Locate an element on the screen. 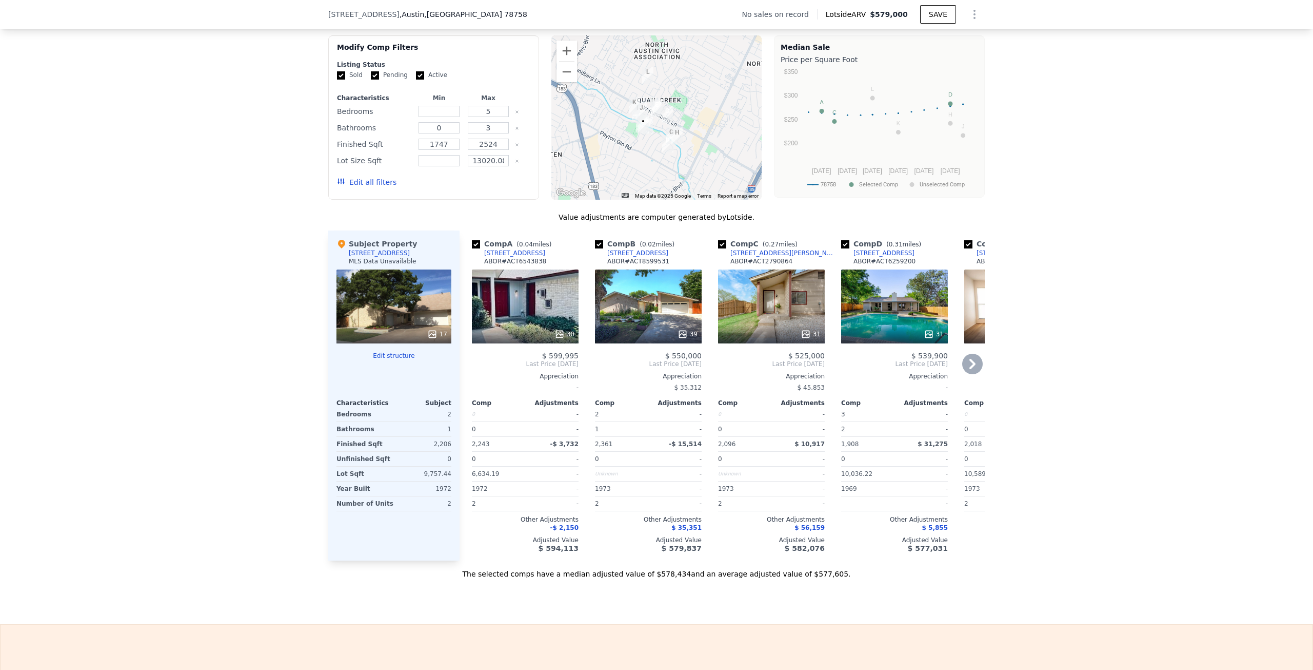 Image resolution: width=1313 pixels, height=670 pixels. div: Lot Size Sqft is located at coordinates (375, 161).